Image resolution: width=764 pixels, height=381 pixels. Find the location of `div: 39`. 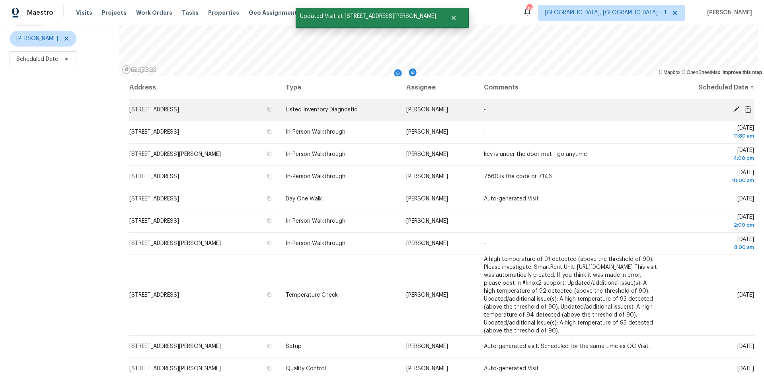

div: 39 is located at coordinates (529, 9).